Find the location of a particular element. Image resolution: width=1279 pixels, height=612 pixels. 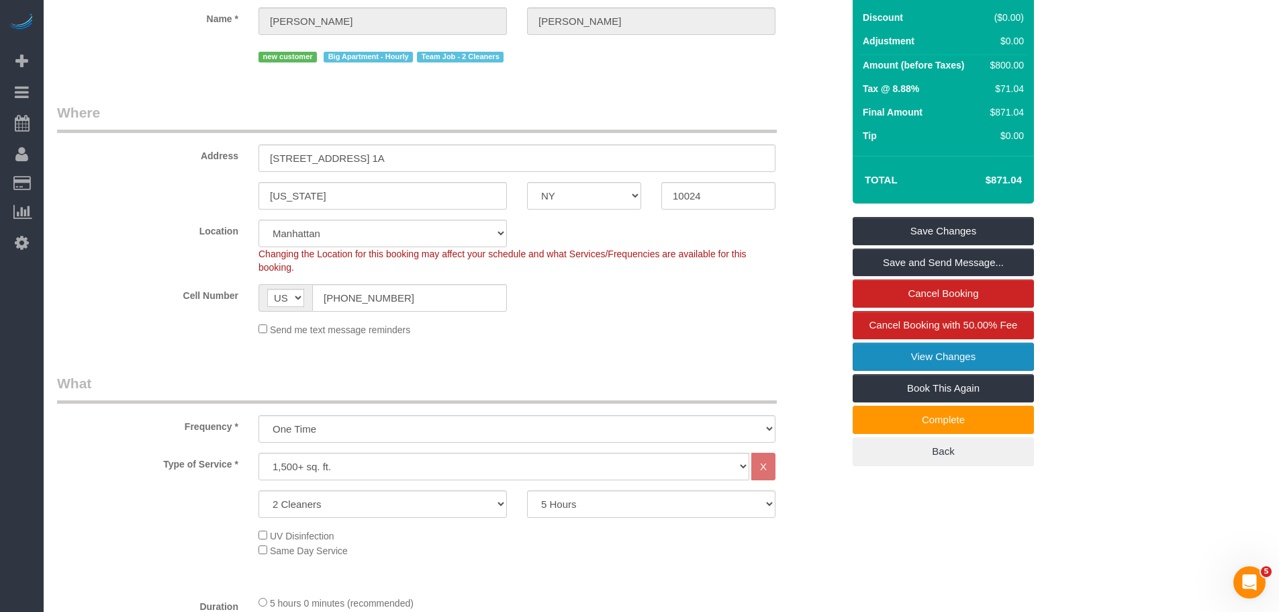

span: Team Job - 2 Cleaners is located at coordinates (460, 57).